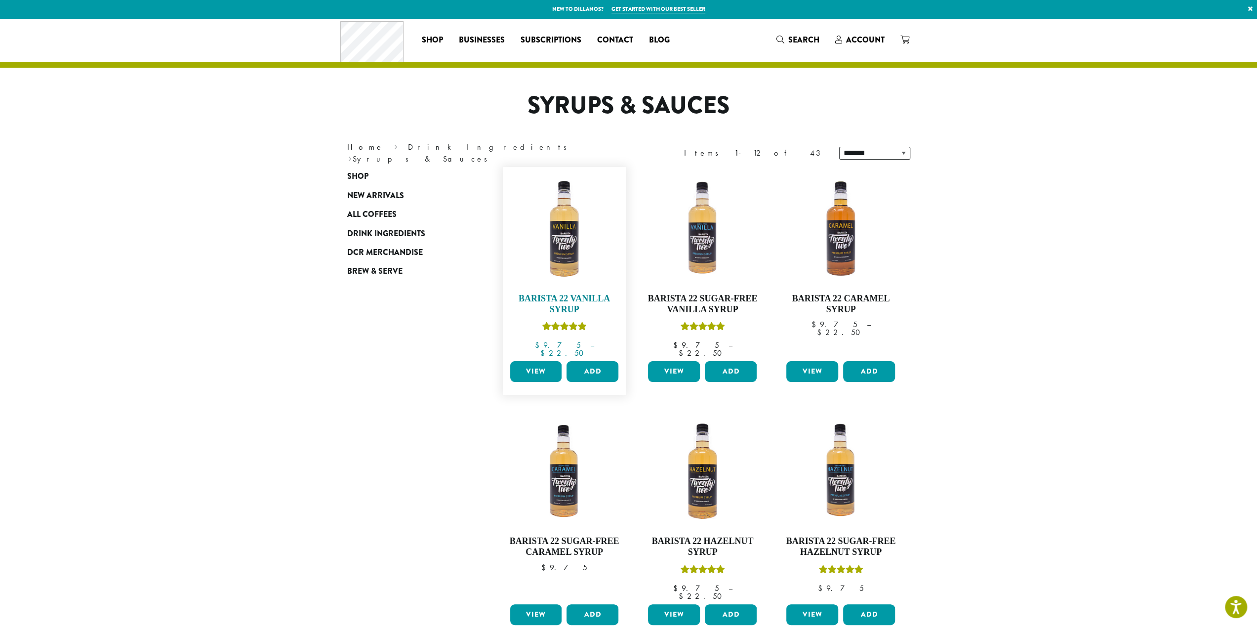 The height and width of the screenshot is (628, 1257). I want to click on div: Items 1-12 of 43, so click(754, 153).